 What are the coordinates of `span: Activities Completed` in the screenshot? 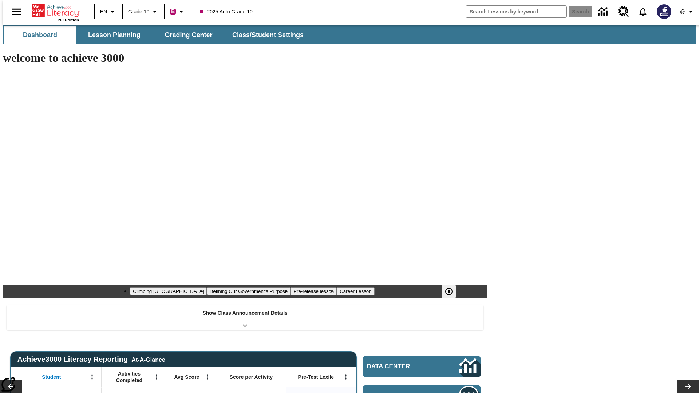 It's located at (129, 377).